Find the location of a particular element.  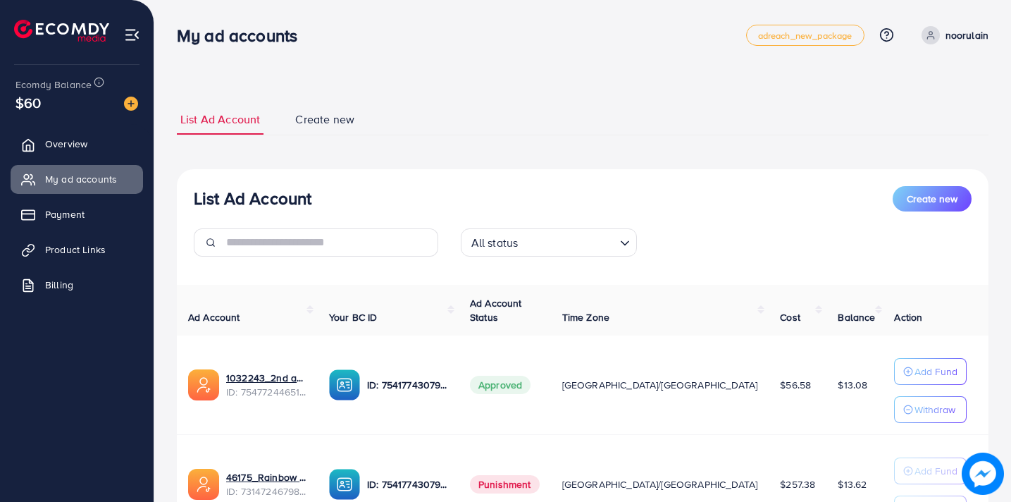

a: Billing is located at coordinates (77, 285).